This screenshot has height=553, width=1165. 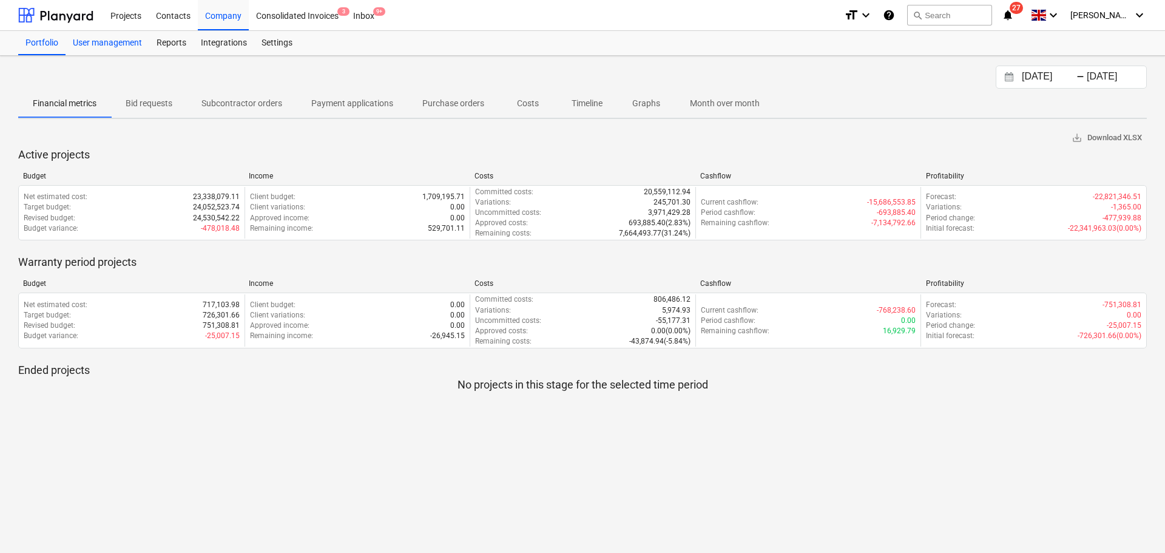 I want to click on p: 16,929.79, so click(x=899, y=331).